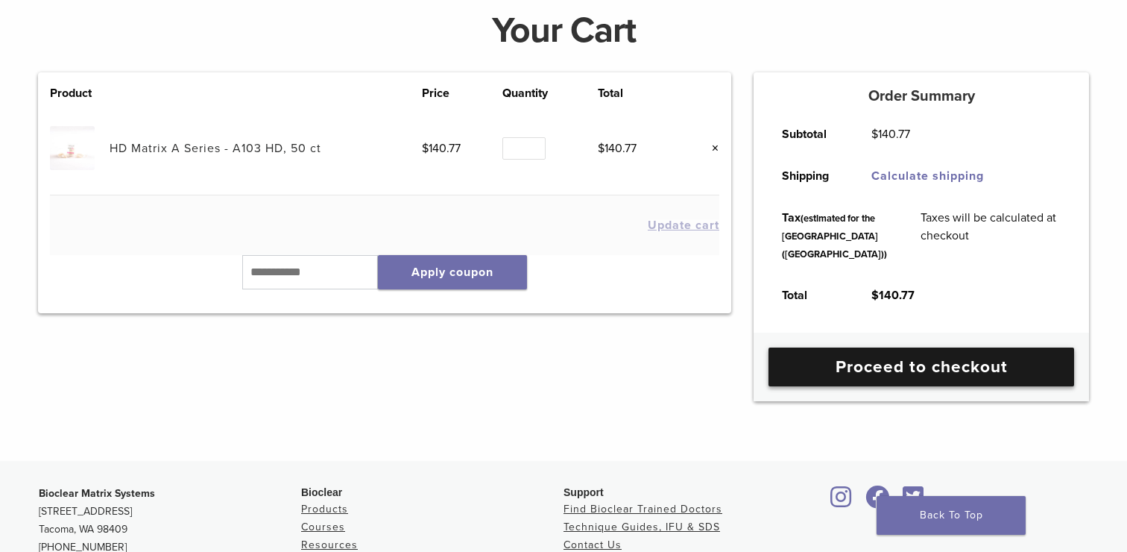 The width and height of the screenshot is (1127, 552). I want to click on h5: Order Summary, so click(921, 96).